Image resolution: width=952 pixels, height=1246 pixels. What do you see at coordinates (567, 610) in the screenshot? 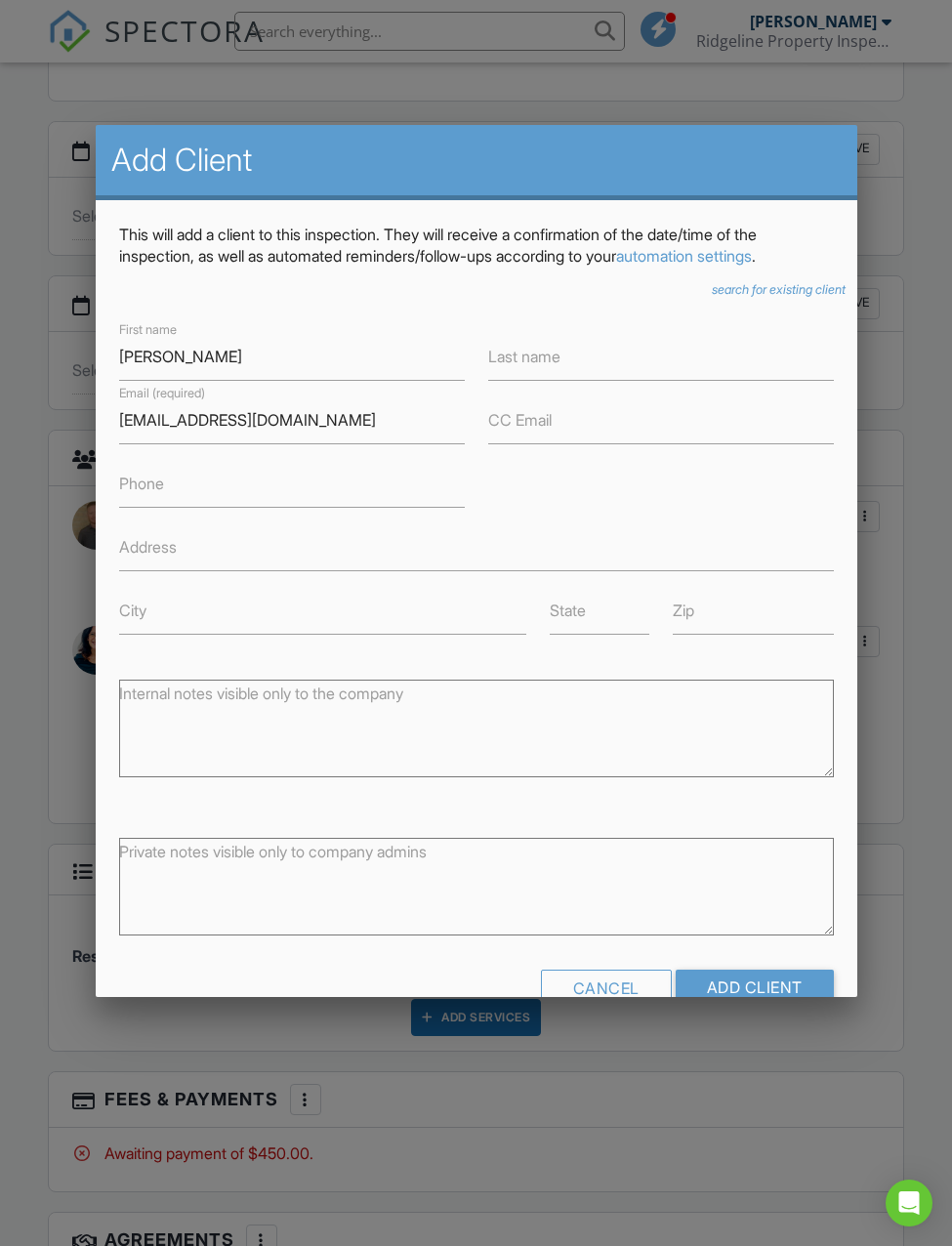
I see `label: State` at bounding box center [567, 610].